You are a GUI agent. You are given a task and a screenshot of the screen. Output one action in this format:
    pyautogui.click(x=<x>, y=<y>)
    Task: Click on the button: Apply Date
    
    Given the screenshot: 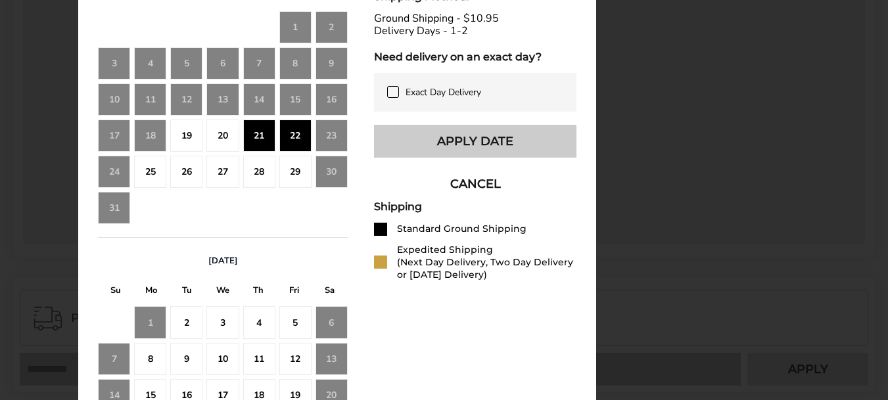 What is the action you would take?
    pyautogui.click(x=475, y=141)
    